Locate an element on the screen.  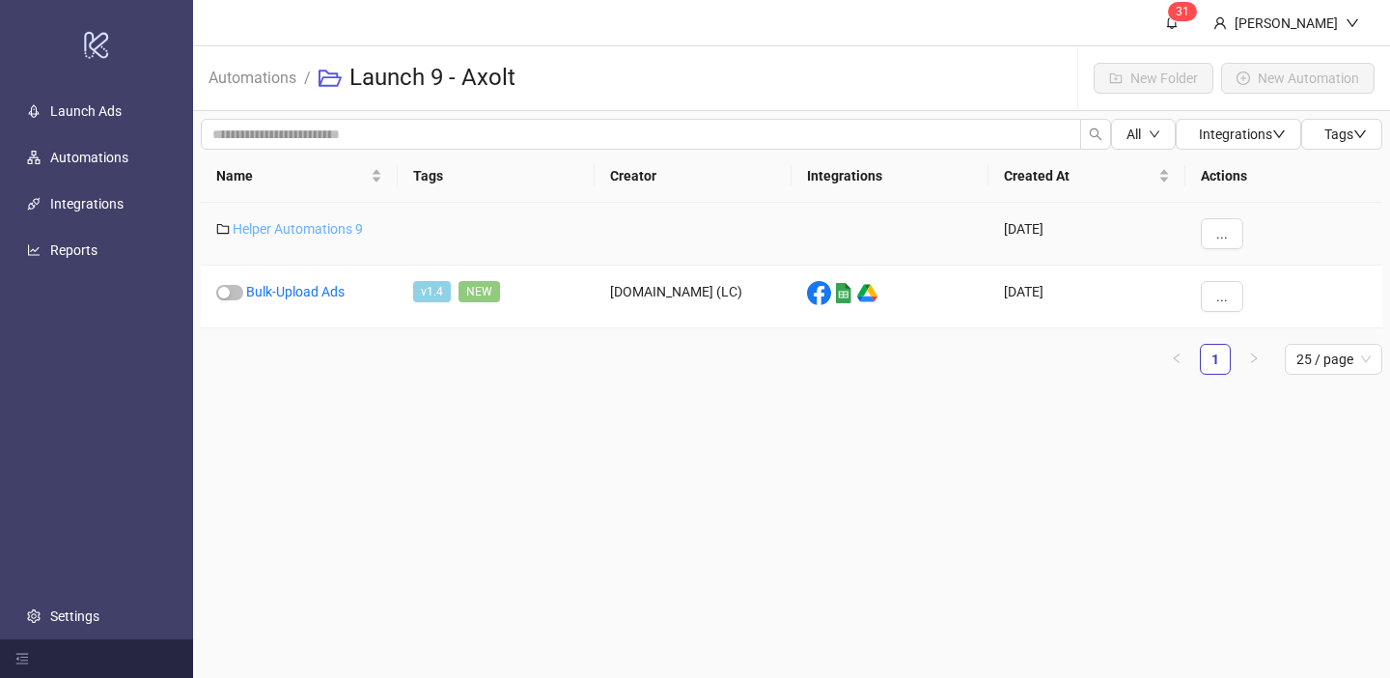
span: 1 is located at coordinates (1186, 12).